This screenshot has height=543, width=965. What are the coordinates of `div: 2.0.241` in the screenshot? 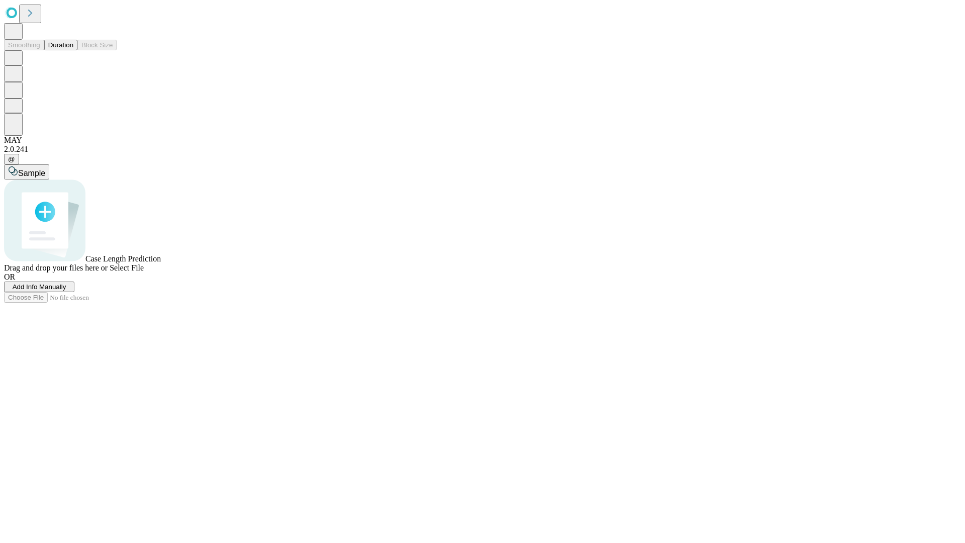 It's located at (483, 149).